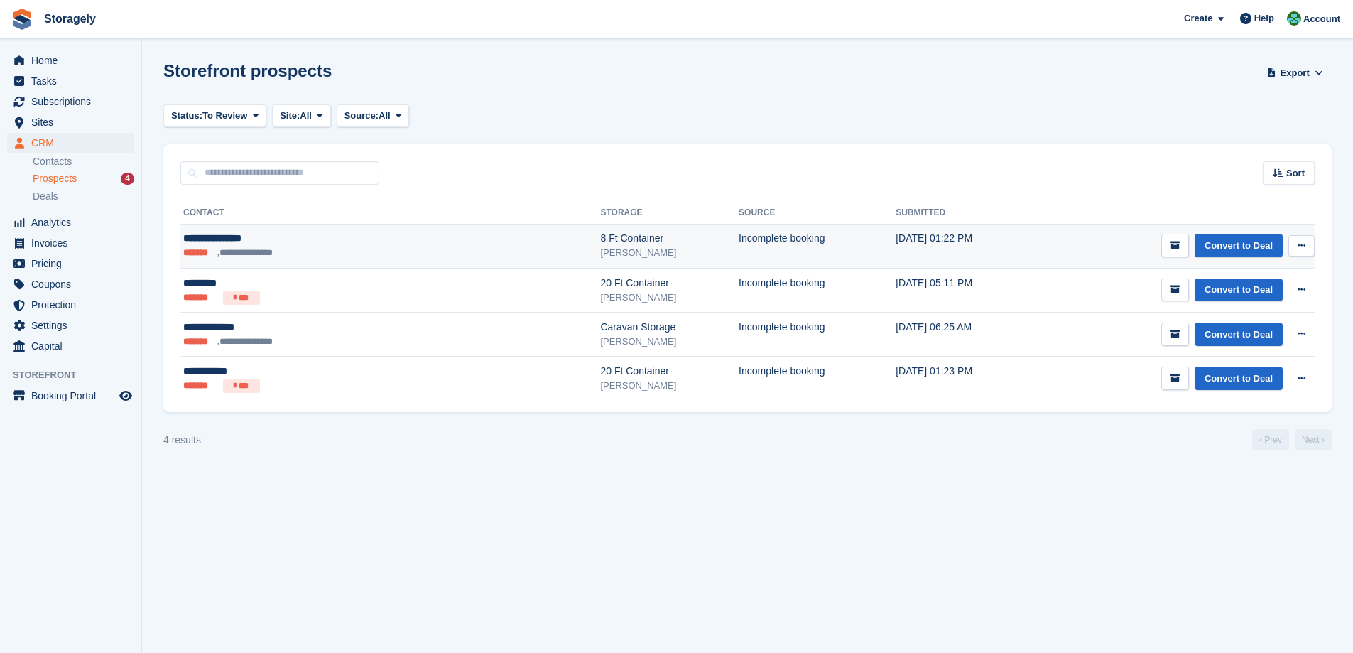 Image resolution: width=1353 pixels, height=653 pixels. What do you see at coordinates (669, 213) in the screenshot?
I see `th: Storage` at bounding box center [669, 213].